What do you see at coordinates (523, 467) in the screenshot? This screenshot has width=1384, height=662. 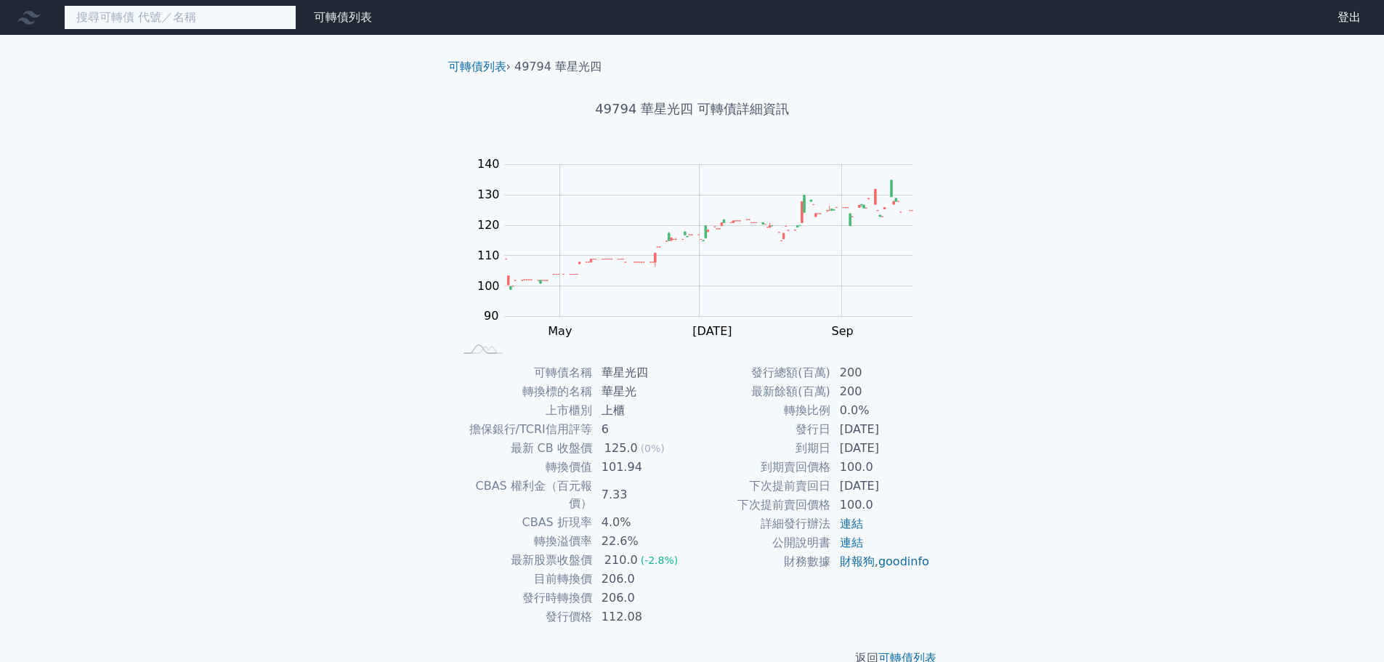 I see `td: 轉換價值` at bounding box center [523, 467].